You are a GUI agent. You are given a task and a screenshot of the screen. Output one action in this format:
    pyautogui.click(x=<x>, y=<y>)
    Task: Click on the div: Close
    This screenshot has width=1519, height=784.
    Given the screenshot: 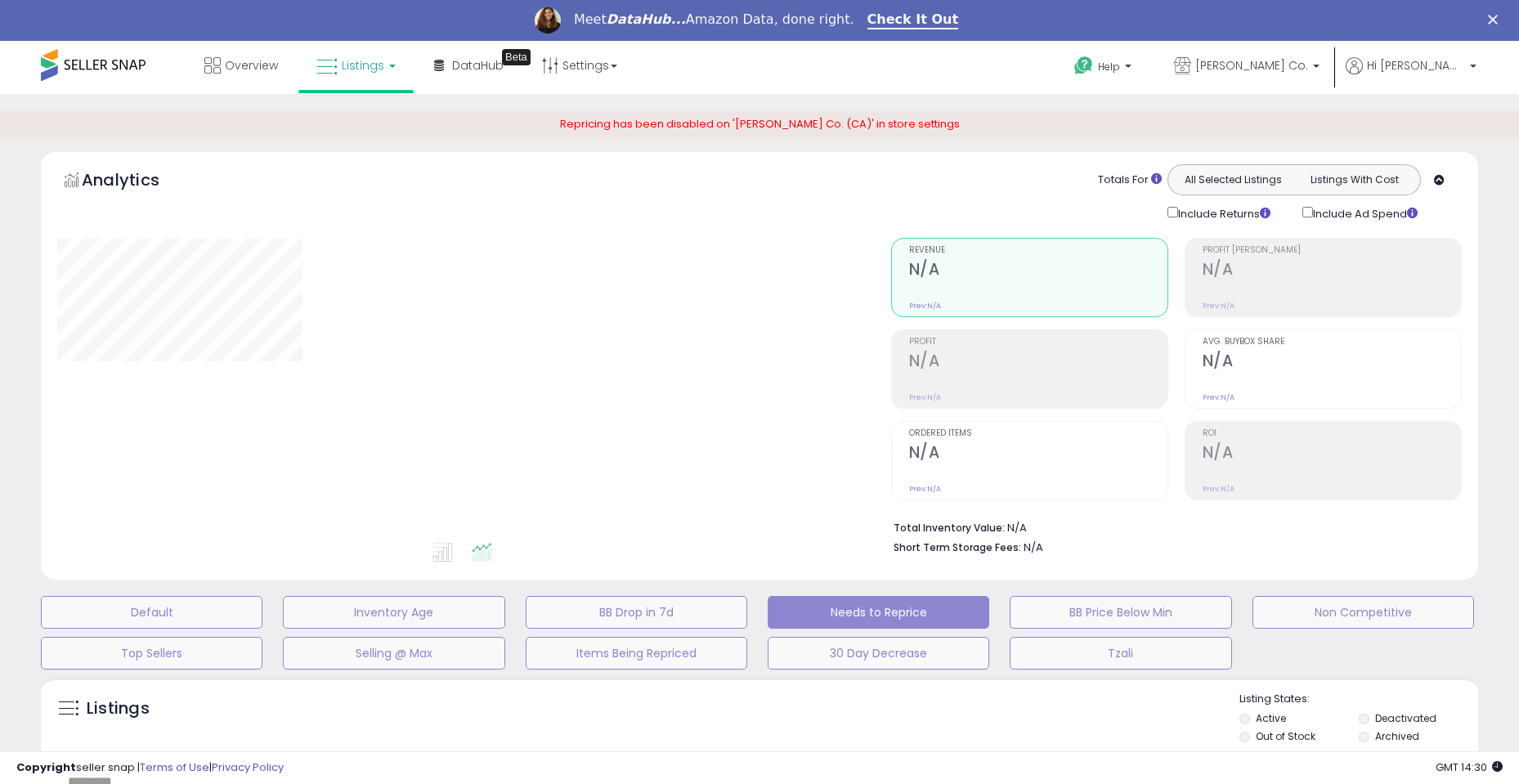 What is the action you would take?
    pyautogui.click(x=1497, y=19)
    